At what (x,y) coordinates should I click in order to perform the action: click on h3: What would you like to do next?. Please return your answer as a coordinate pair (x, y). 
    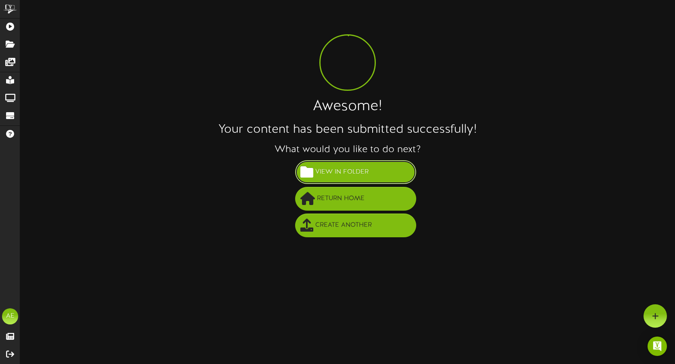
    Looking at the image, I should click on (347, 150).